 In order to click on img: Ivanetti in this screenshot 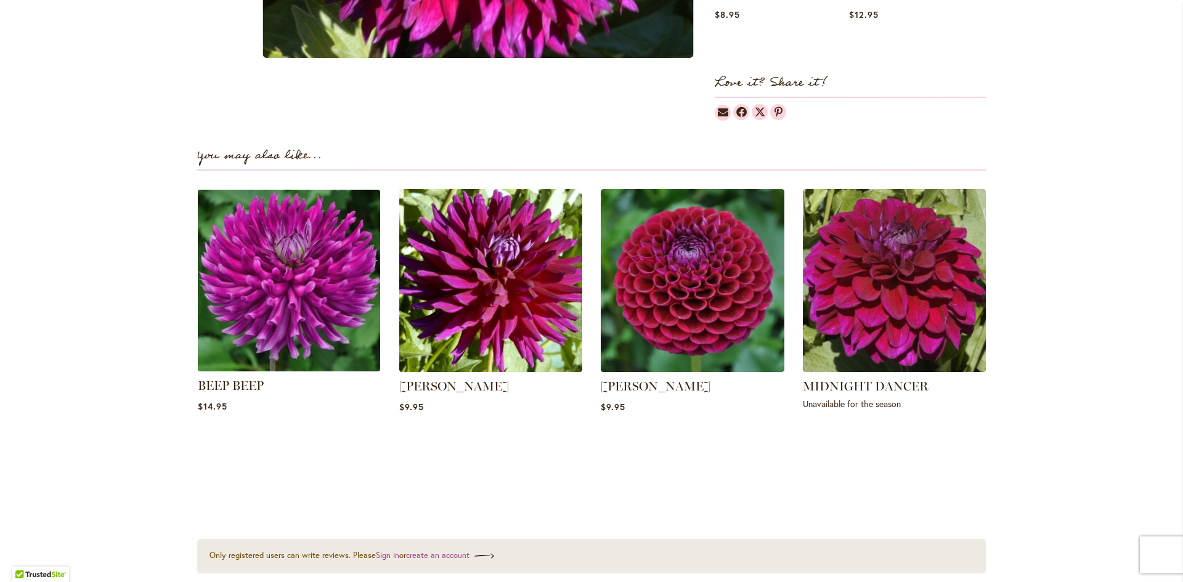, I will do `click(692, 281)`.